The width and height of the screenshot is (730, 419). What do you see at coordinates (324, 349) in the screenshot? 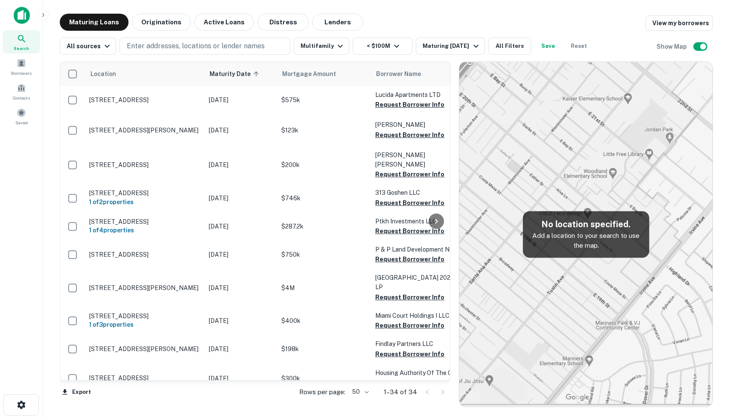
I see `p: $198k` at bounding box center [324, 349].